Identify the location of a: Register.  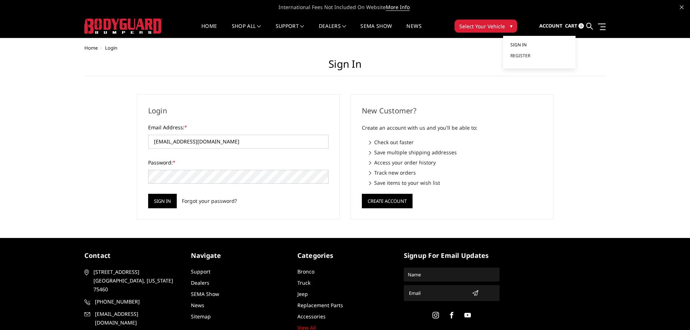
(540, 56).